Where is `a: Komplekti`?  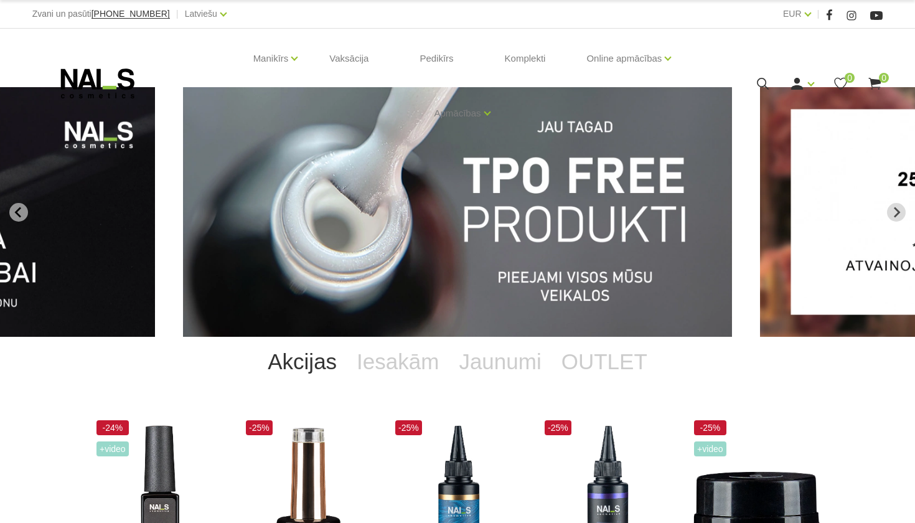
a: Komplekti is located at coordinates (525, 59).